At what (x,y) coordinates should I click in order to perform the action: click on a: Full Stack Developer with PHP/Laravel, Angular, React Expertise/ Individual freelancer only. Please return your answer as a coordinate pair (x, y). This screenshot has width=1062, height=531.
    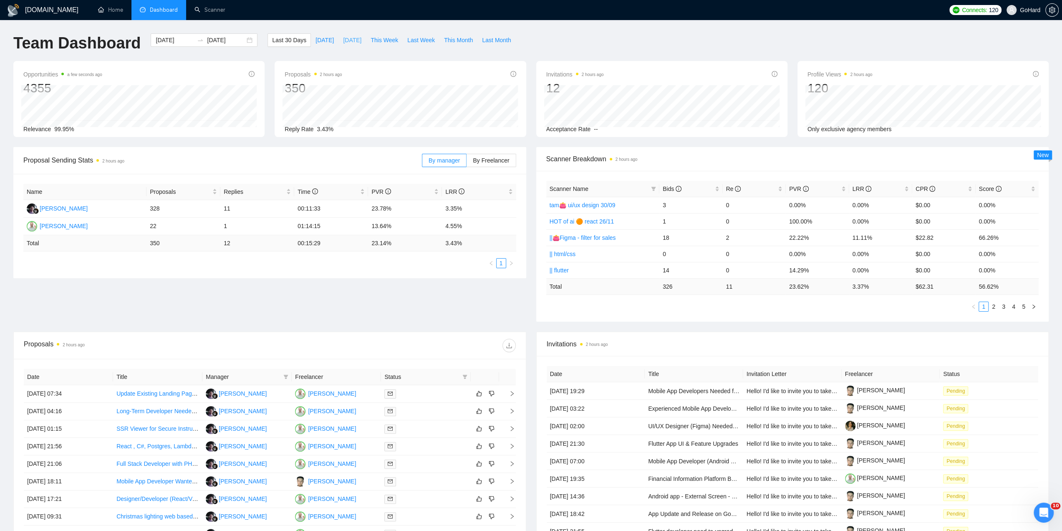
    Looking at the image, I should click on (234, 463).